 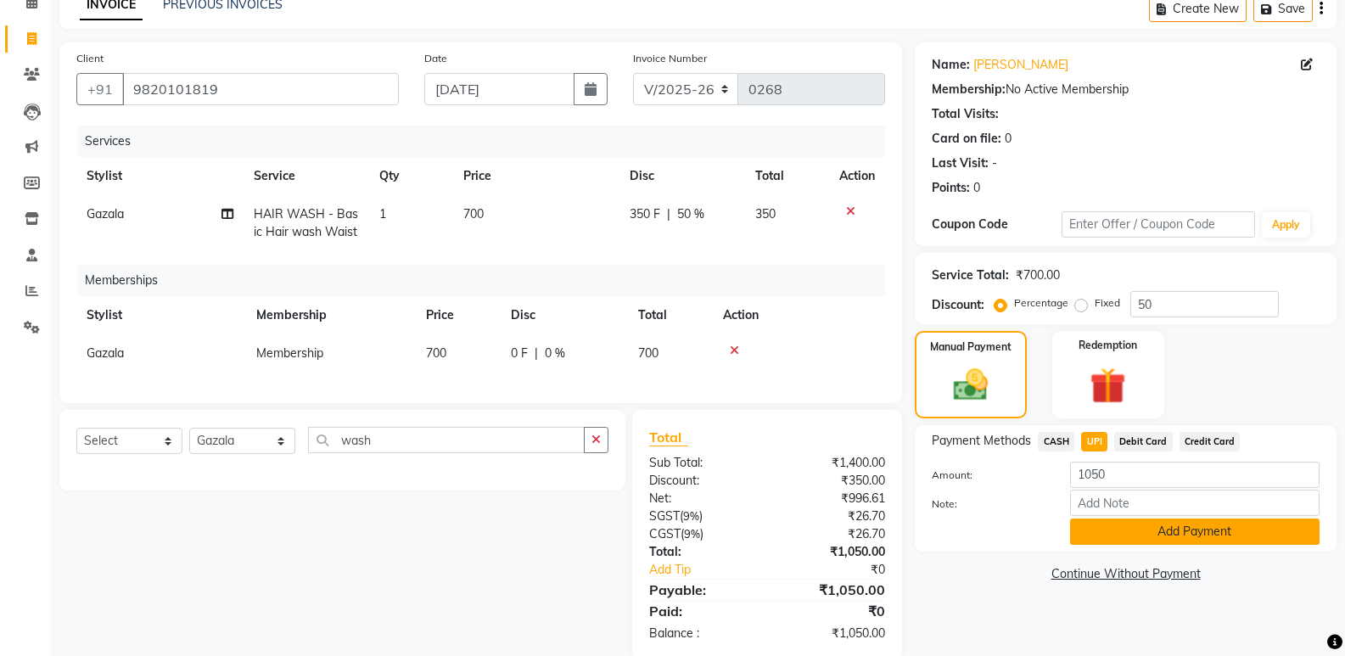 What do you see at coordinates (664, 516) in the screenshot?
I see `span: SGST` at bounding box center [664, 516].